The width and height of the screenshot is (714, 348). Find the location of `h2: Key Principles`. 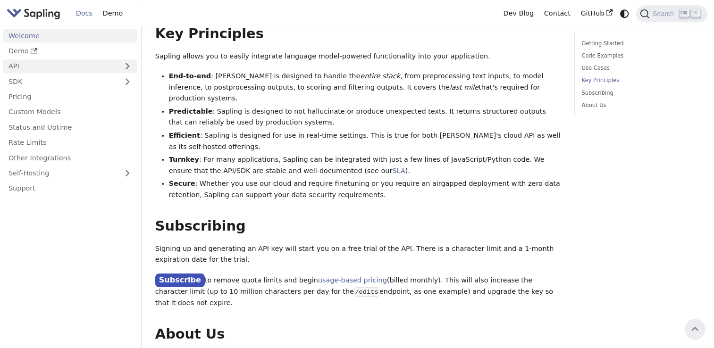

h2: Key Principles is located at coordinates (358, 34).